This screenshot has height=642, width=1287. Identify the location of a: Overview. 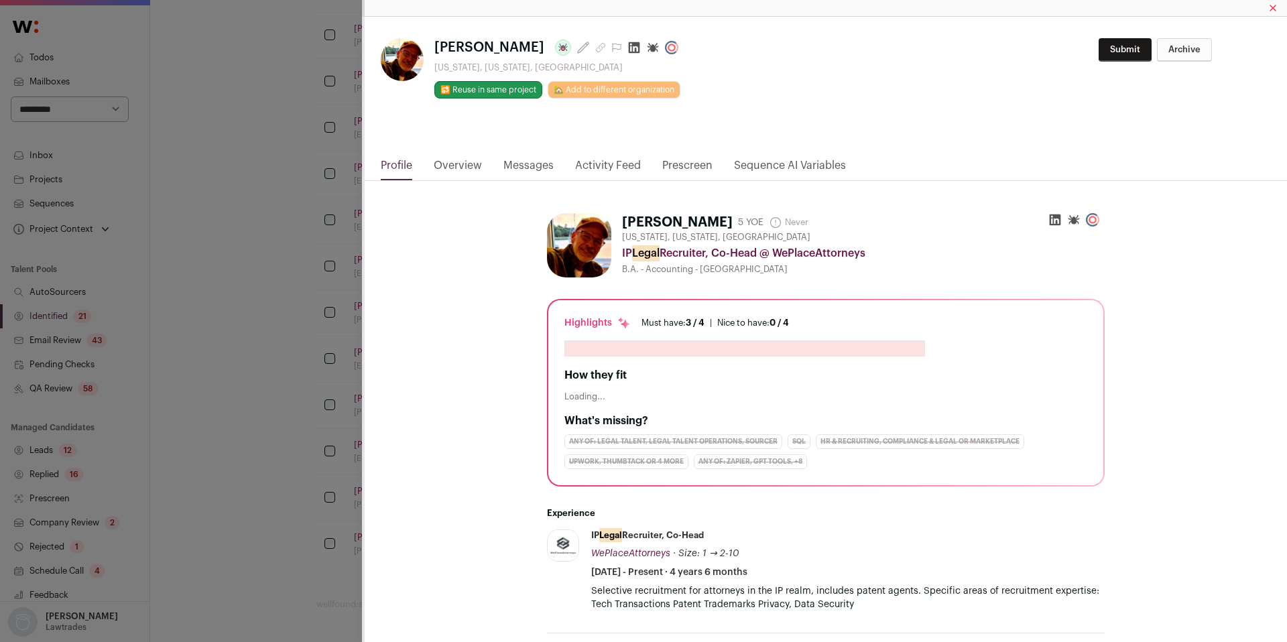
(458, 169).